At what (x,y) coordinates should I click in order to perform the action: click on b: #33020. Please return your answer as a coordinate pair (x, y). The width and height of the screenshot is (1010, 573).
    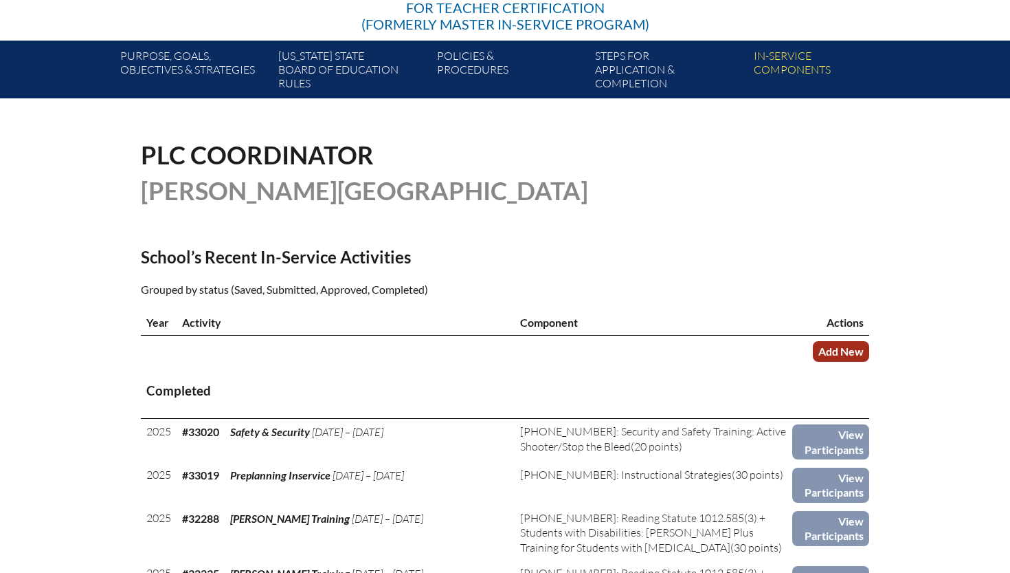
    Looking at the image, I should click on (201, 431).